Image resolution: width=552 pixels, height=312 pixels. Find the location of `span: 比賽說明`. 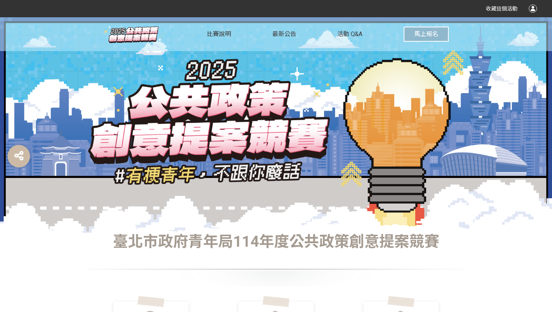

span: 比賽說明 is located at coordinates (219, 34).